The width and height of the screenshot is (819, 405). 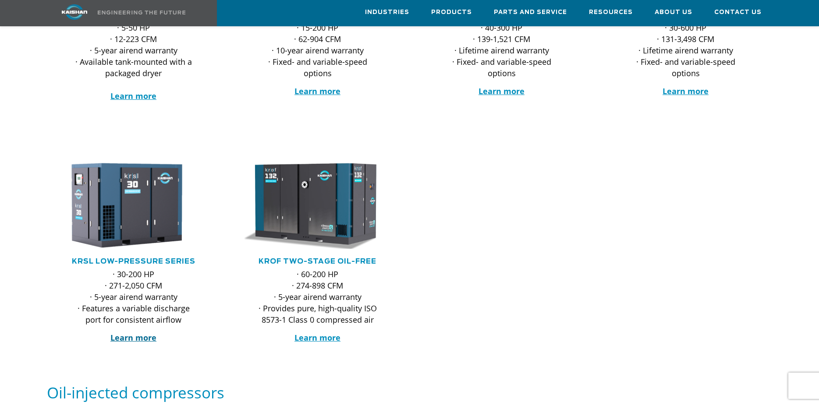 What do you see at coordinates (387, 12) in the screenshot?
I see `a: Industries` at bounding box center [387, 12].